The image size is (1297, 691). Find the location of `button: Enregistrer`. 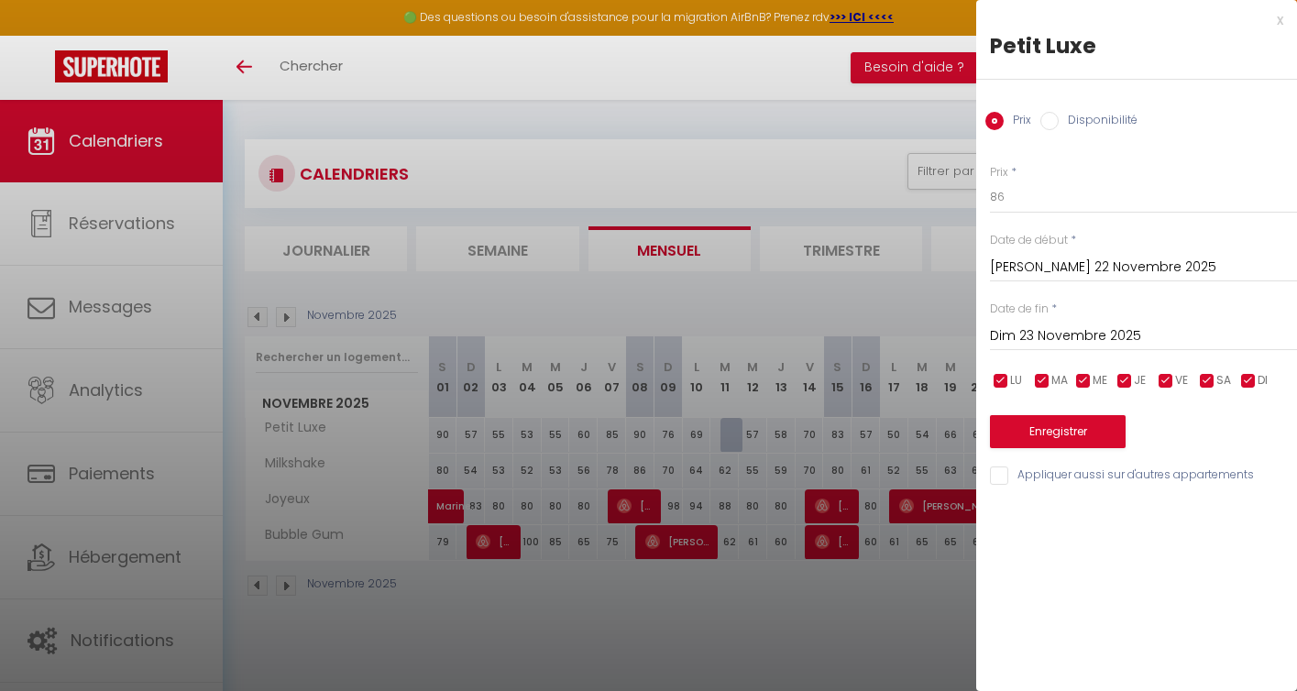

button: Enregistrer is located at coordinates (1057, 432).